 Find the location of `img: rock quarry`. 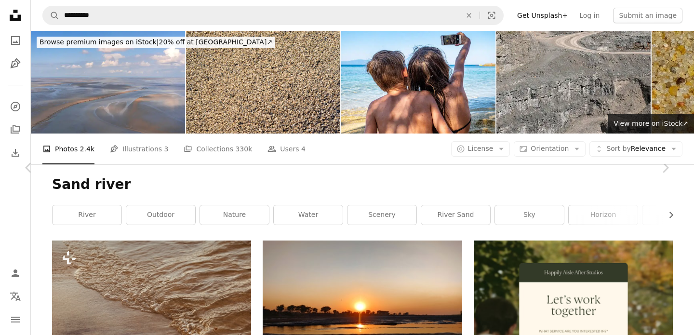

img: rock quarry is located at coordinates (574, 82).